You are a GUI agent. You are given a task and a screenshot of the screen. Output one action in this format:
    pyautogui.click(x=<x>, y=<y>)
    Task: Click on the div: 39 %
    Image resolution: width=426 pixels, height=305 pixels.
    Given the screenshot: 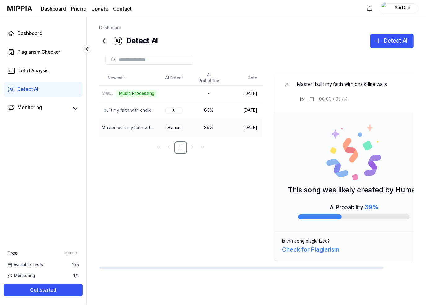 What is the action you would take?
    pyautogui.click(x=209, y=128)
    